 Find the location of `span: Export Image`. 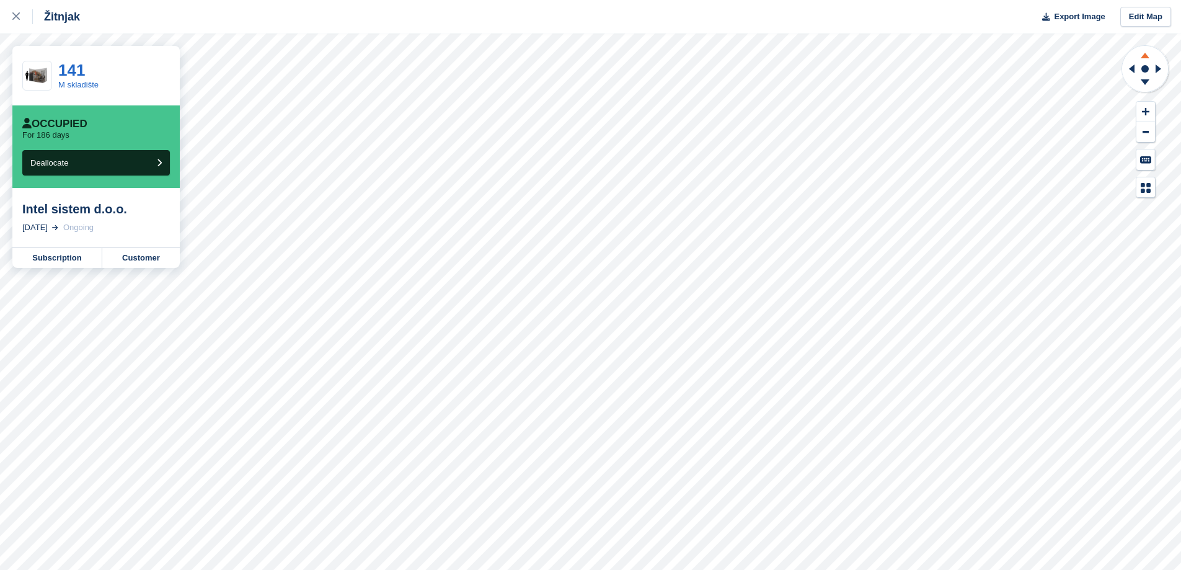

span: Export Image is located at coordinates (1079, 17).